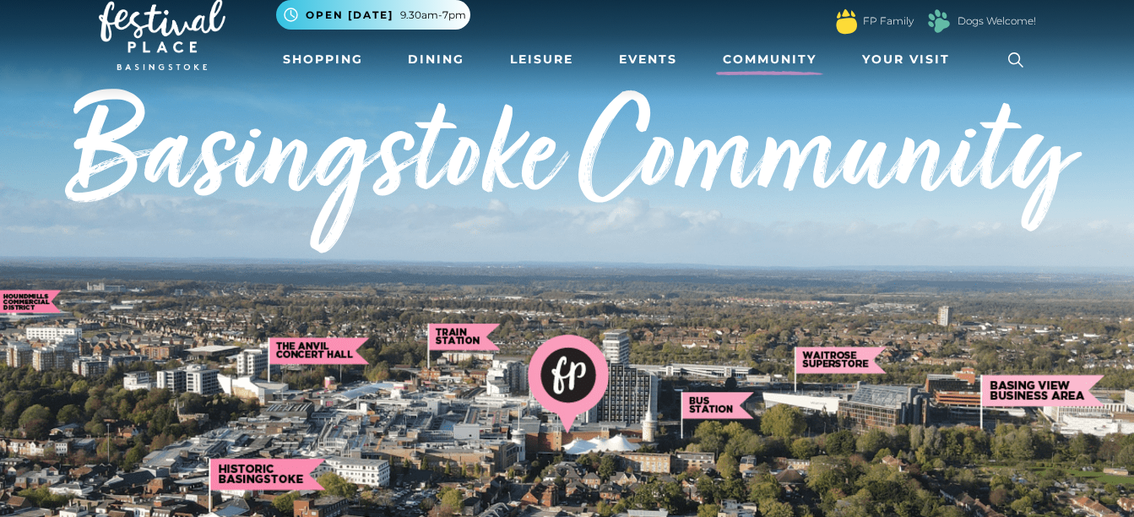 The height and width of the screenshot is (517, 1134). Describe the element at coordinates (906, 59) in the screenshot. I see `span: Your Visit` at that location.